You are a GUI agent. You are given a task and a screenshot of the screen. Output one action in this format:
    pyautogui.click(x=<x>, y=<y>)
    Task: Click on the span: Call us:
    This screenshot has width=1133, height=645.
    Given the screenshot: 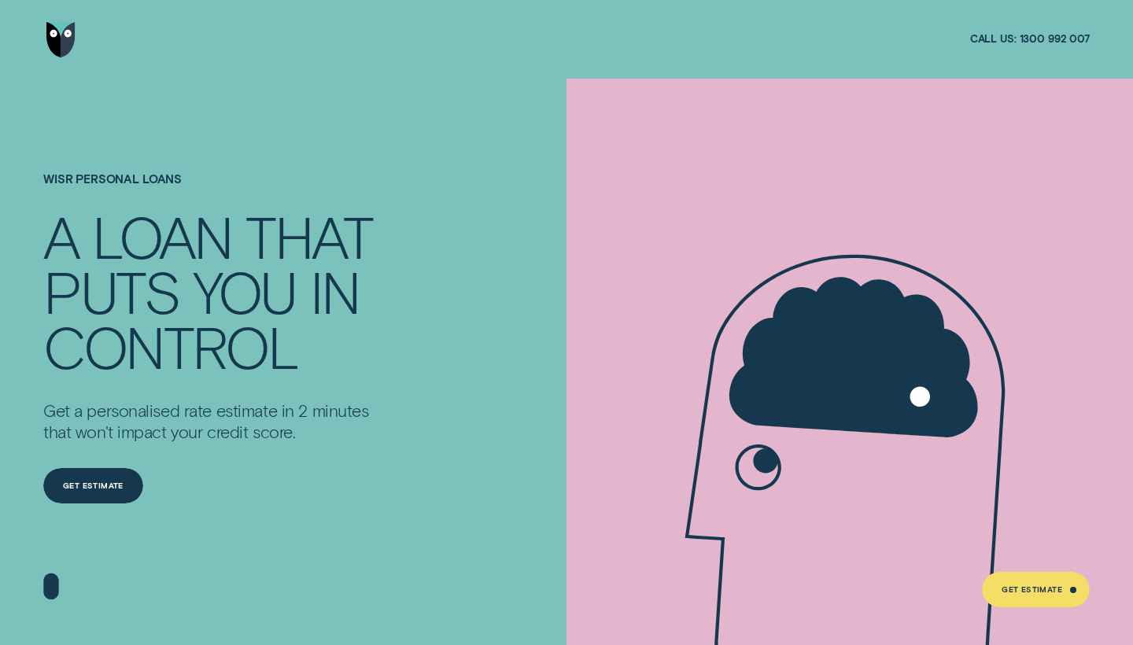 What is the action you would take?
    pyautogui.click(x=993, y=39)
    